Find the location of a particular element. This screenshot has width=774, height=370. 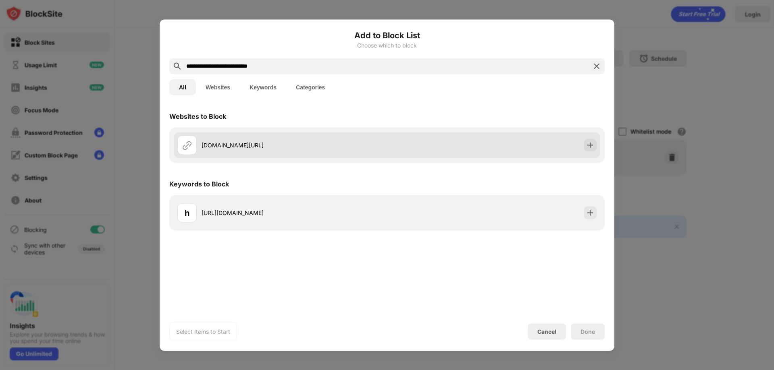

button: All is located at coordinates (183, 87).